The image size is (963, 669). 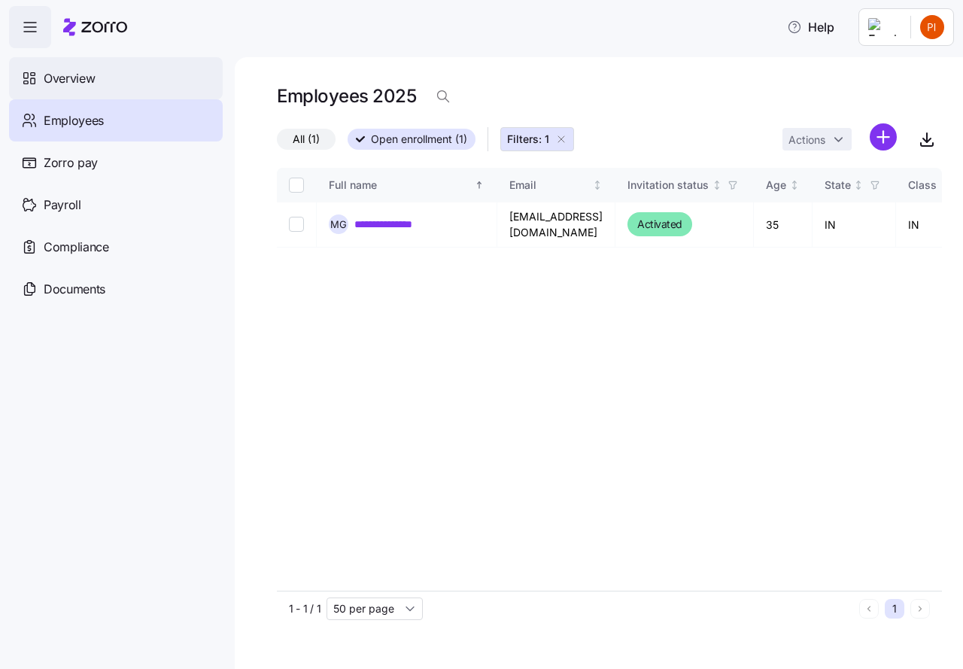 I want to click on div: State, so click(x=837, y=185).